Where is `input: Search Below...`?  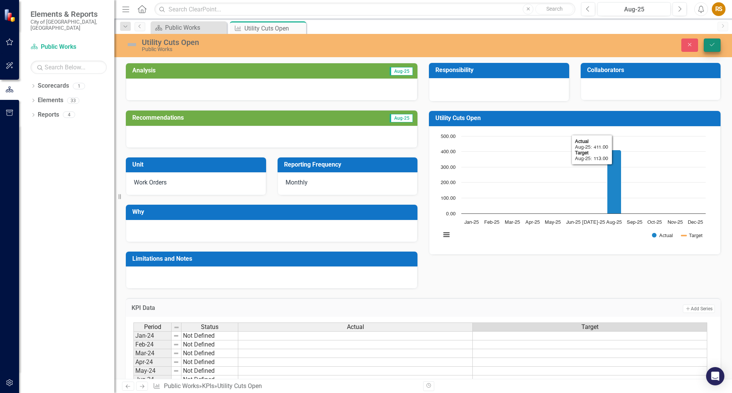
input: Search Below... is located at coordinates (69, 67).